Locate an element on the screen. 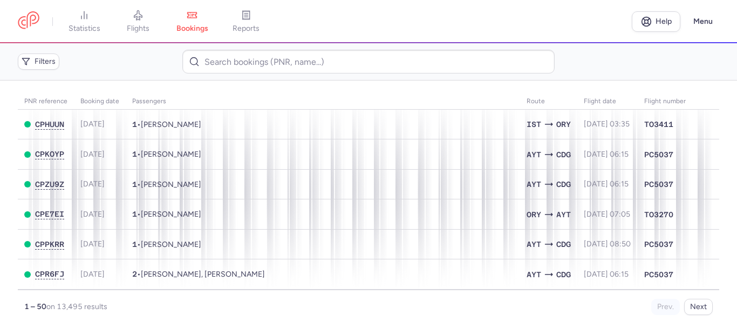 The width and height of the screenshot is (737, 328). span: Dmitrii MAMATOV is located at coordinates (171, 124).